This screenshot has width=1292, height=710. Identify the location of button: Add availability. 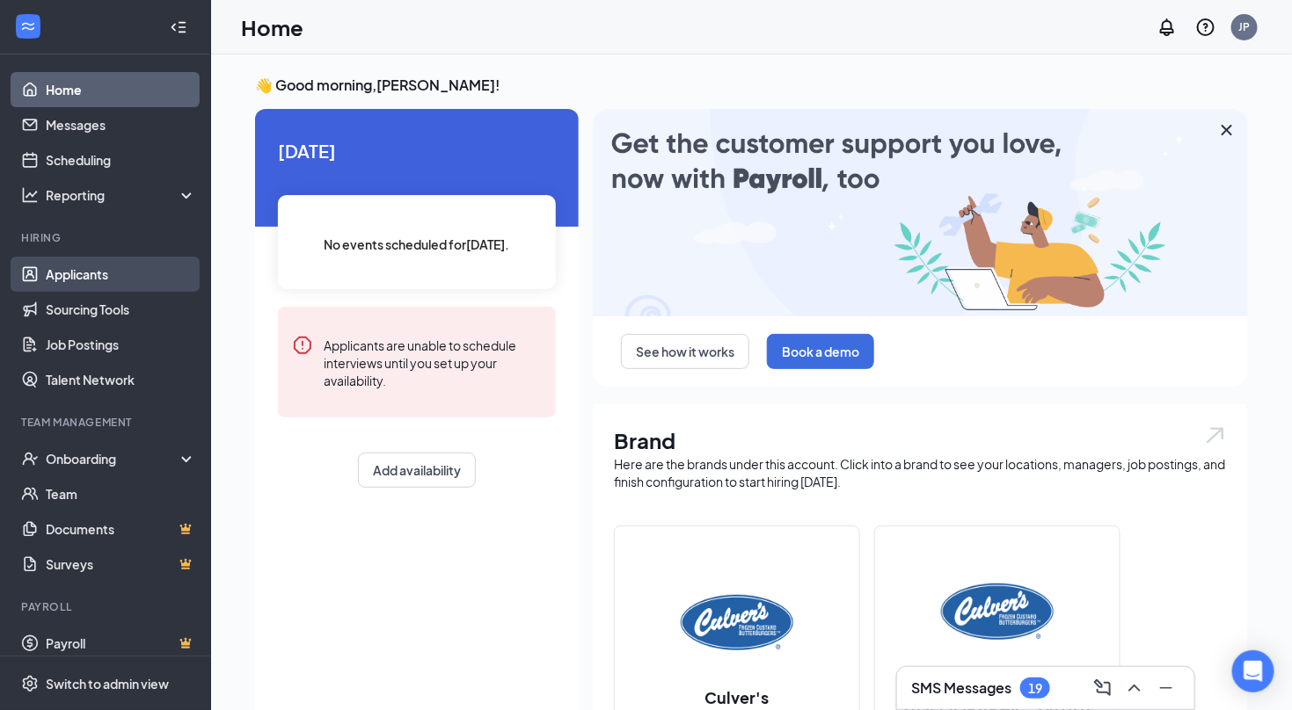
(417, 470).